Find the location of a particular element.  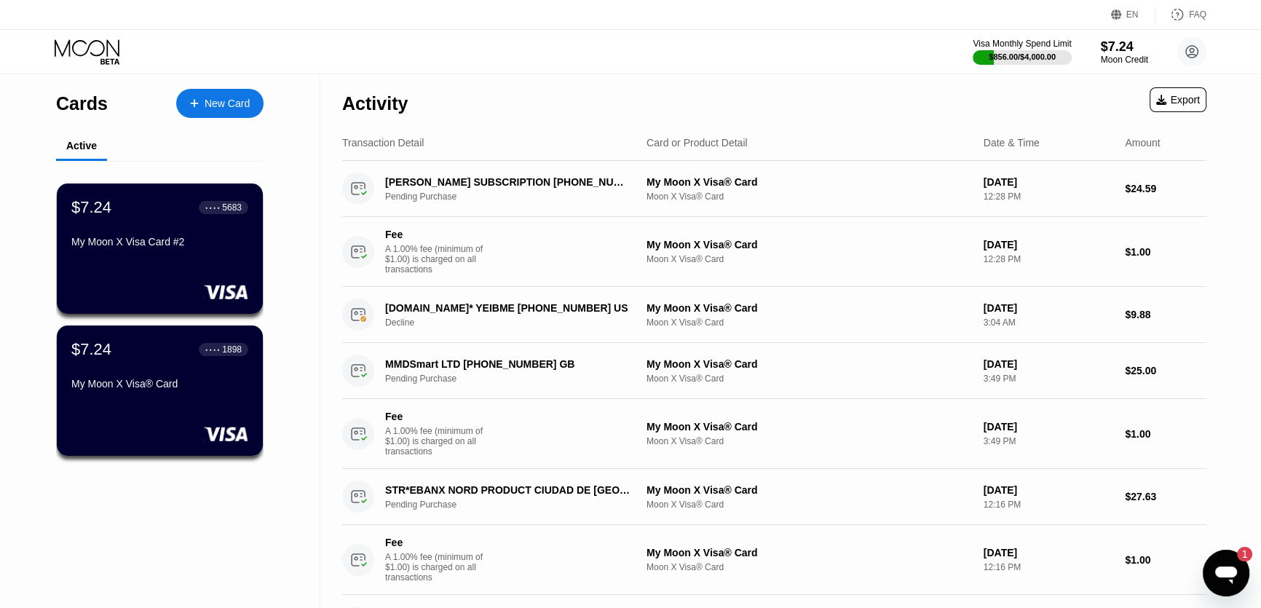

div: Decline is located at coordinates (517, 323).